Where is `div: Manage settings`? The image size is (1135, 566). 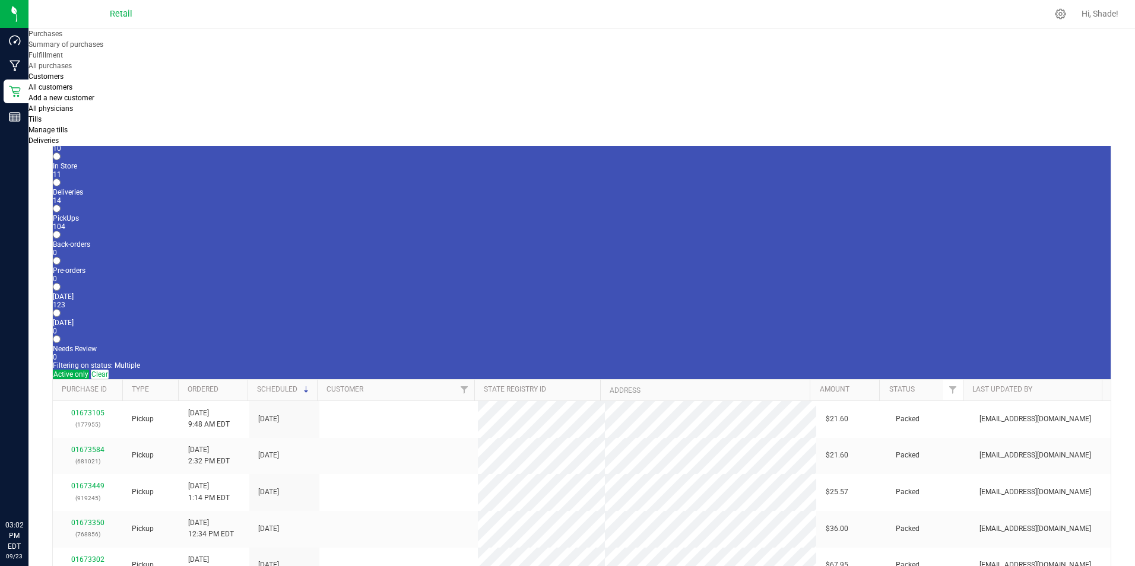
div: Manage settings is located at coordinates (1060, 14).